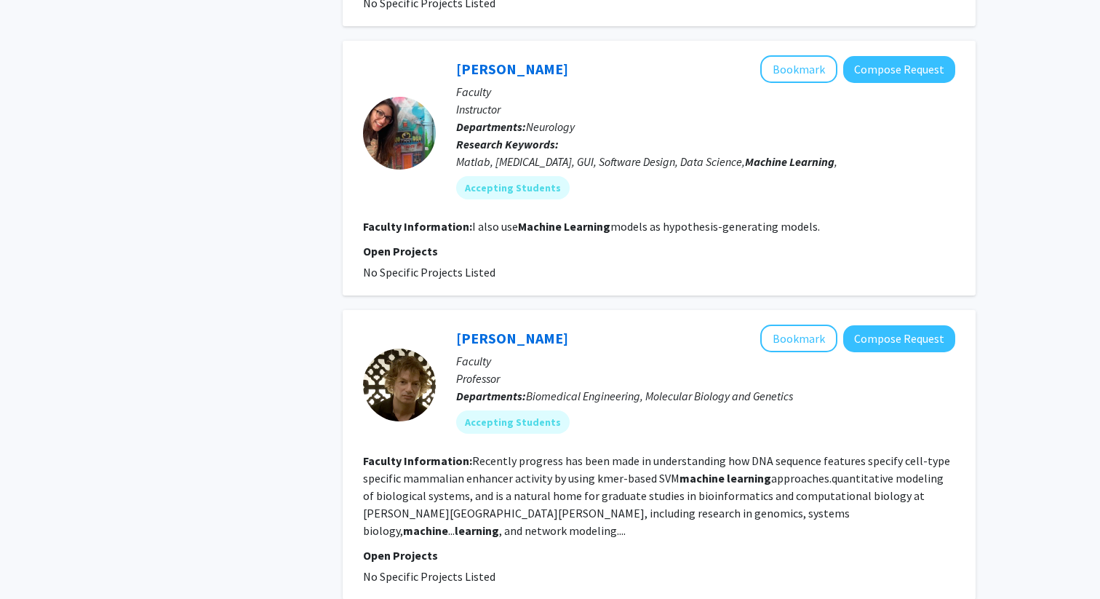 The height and width of the screenshot is (599, 1100). I want to click on span: Neurology, so click(550, 127).